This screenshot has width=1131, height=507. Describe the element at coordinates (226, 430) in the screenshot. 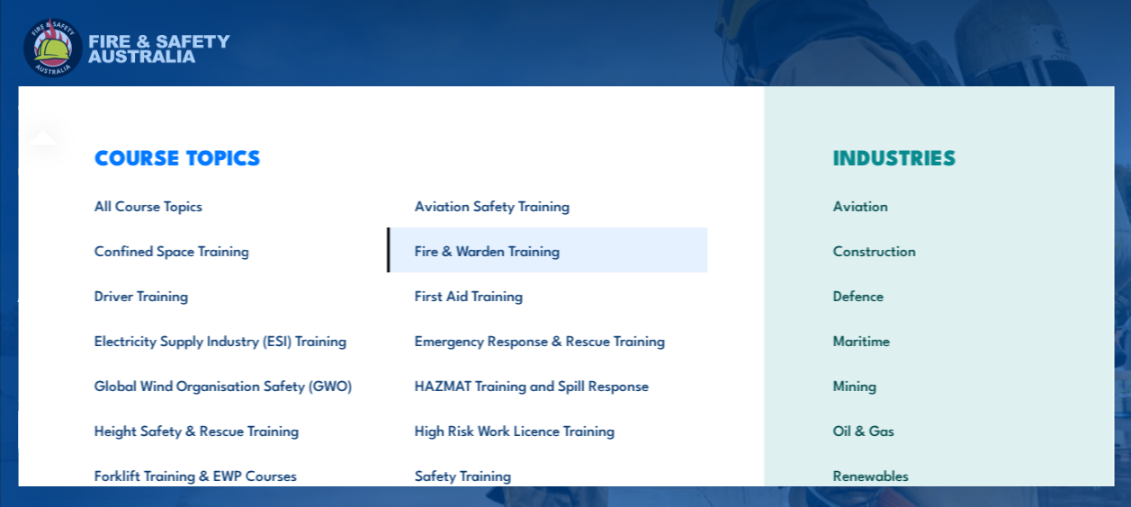

I see `a: Height Safety & Rescue Training` at that location.